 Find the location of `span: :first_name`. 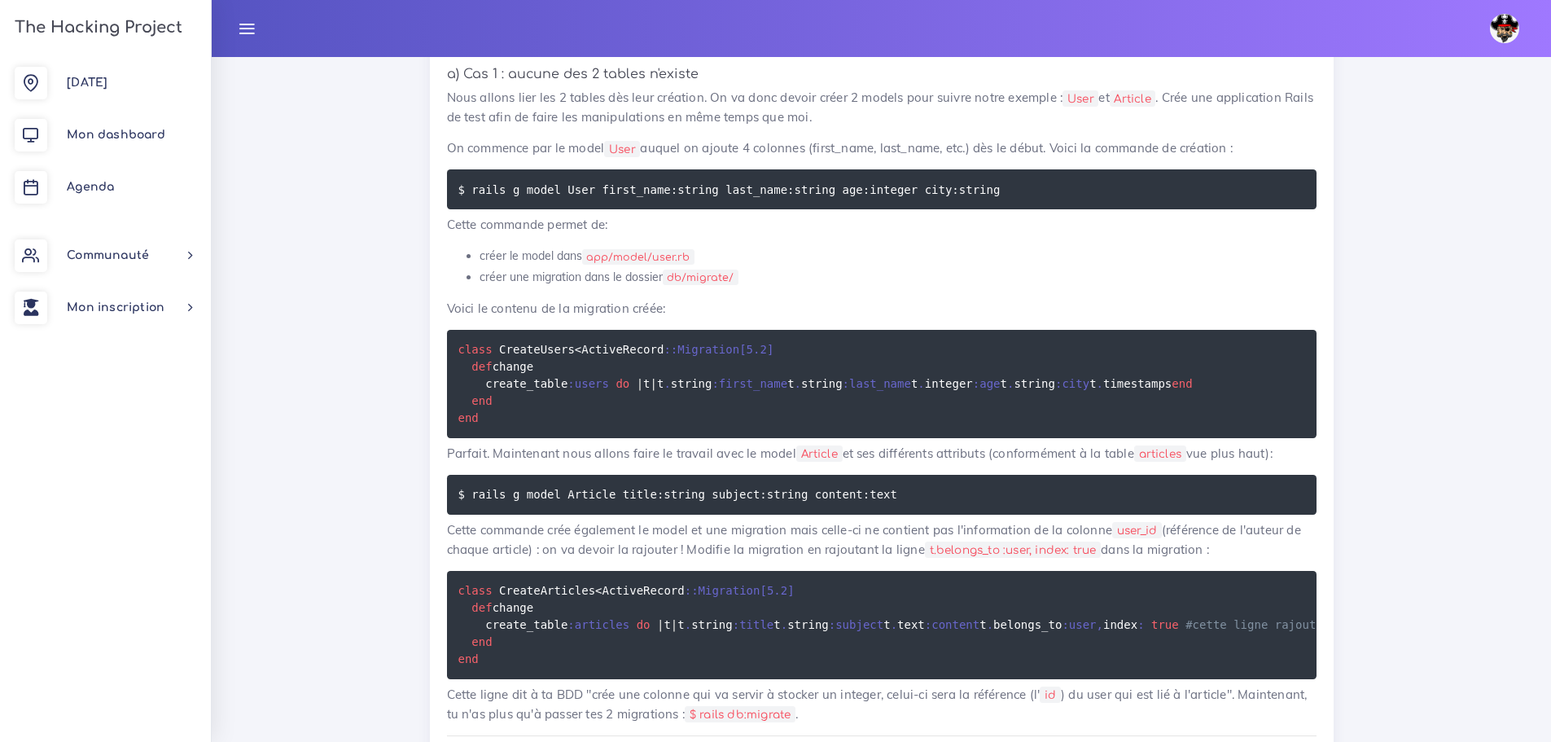

span: :first_name is located at coordinates (749, 383).